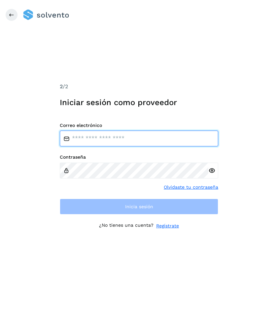 This screenshot has width=278, height=312. I want to click on a: Regístrate, so click(168, 226).